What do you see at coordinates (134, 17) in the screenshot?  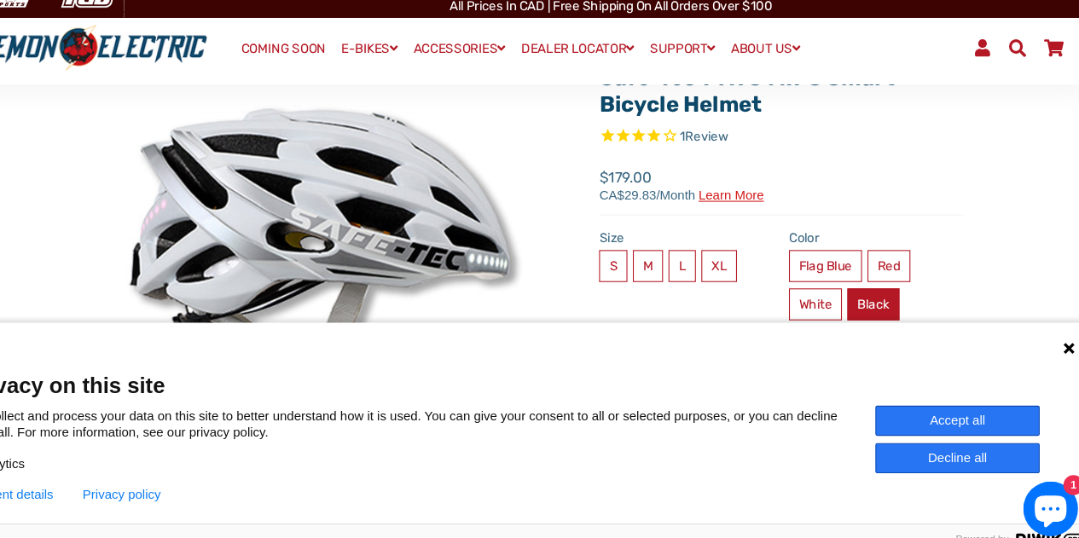 I see `img: TGB Canada` at bounding box center [134, 17].